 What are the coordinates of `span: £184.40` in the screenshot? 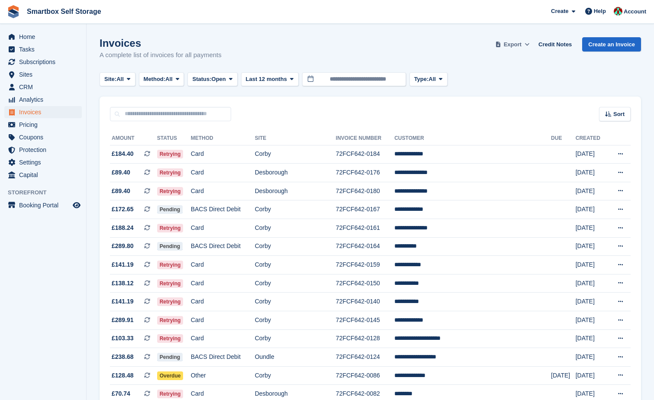 It's located at (123, 154).